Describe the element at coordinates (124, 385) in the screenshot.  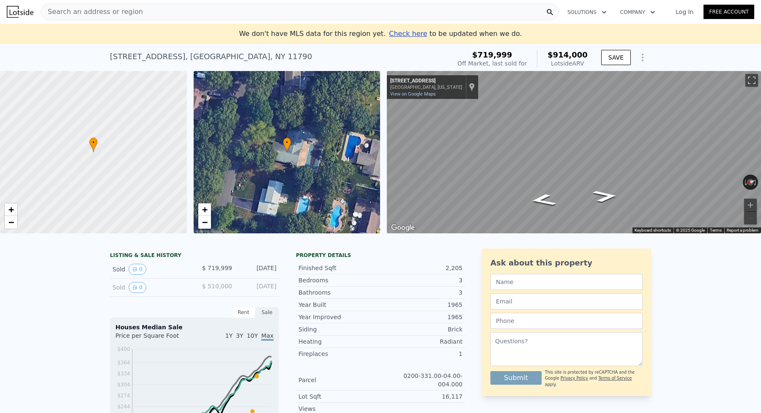
I see `tspan: $304` at that location.